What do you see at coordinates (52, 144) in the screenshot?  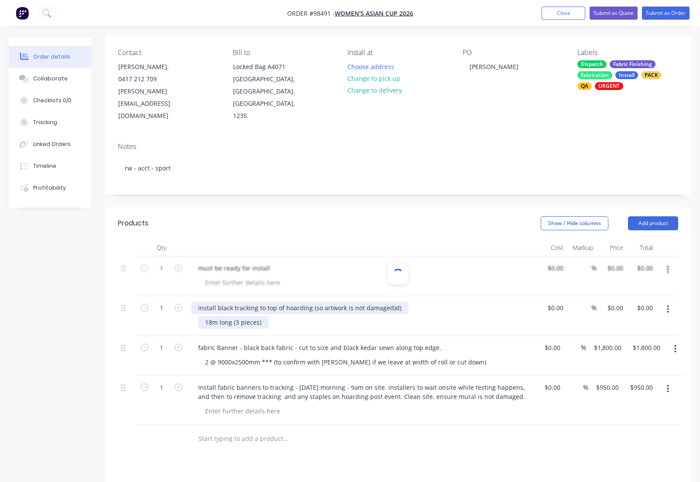 I see `div: Linked Orders` at bounding box center [52, 144].